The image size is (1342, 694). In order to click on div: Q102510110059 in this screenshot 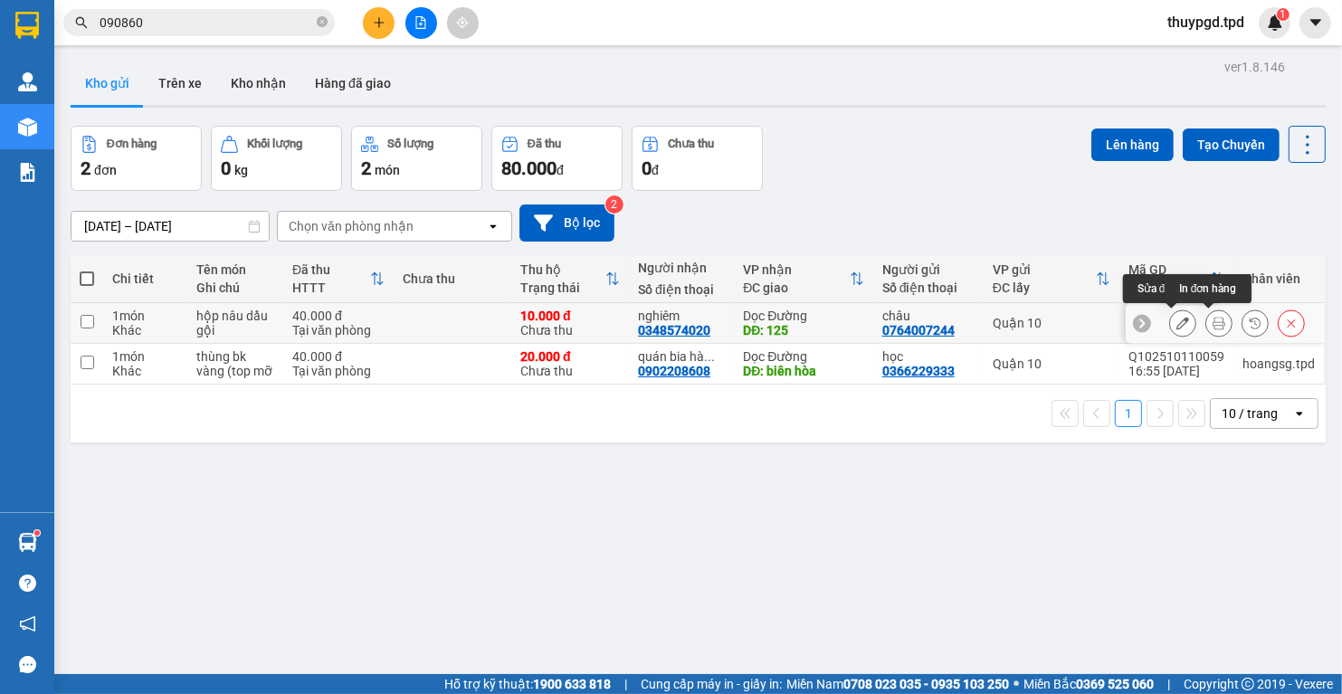, I will do `click(1176, 357)`.